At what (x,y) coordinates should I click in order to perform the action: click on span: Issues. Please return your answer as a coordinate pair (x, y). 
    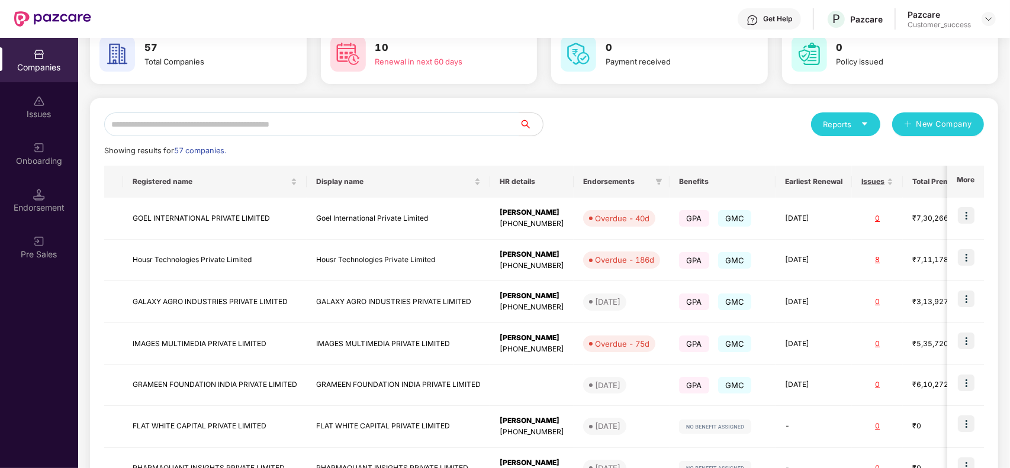
    Looking at the image, I should click on (872, 182).